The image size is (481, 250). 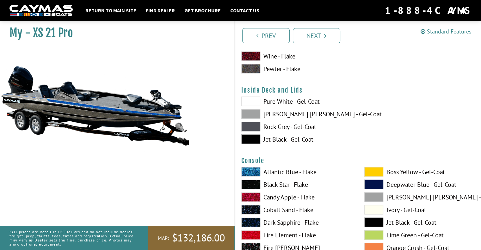 I want to click on a: Contact Us, so click(x=245, y=10).